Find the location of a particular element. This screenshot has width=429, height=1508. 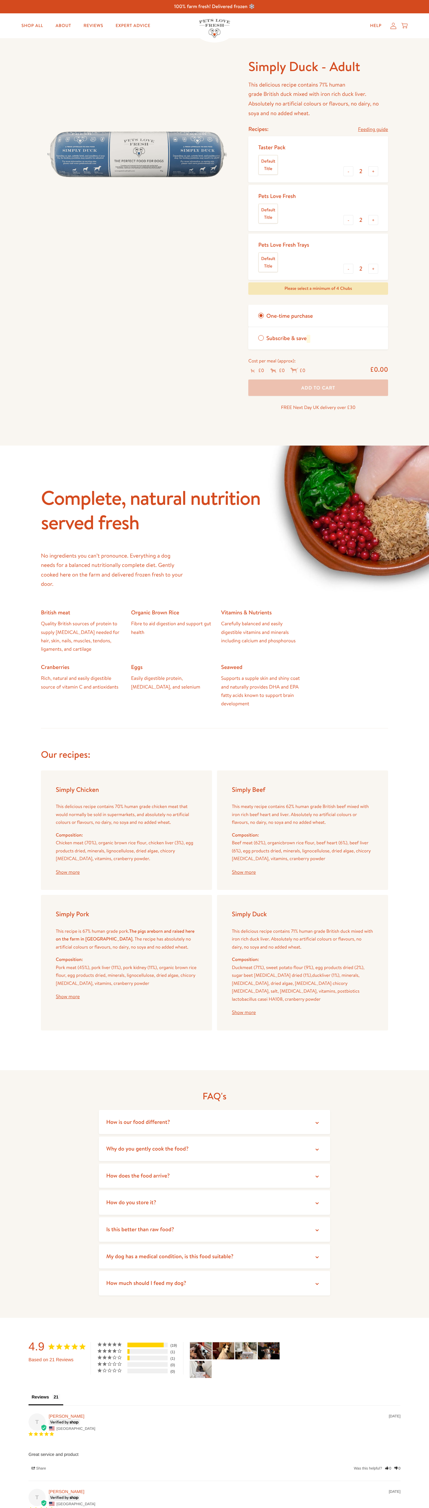

dt: Vitamins & Nutrients is located at coordinates (261, 612).